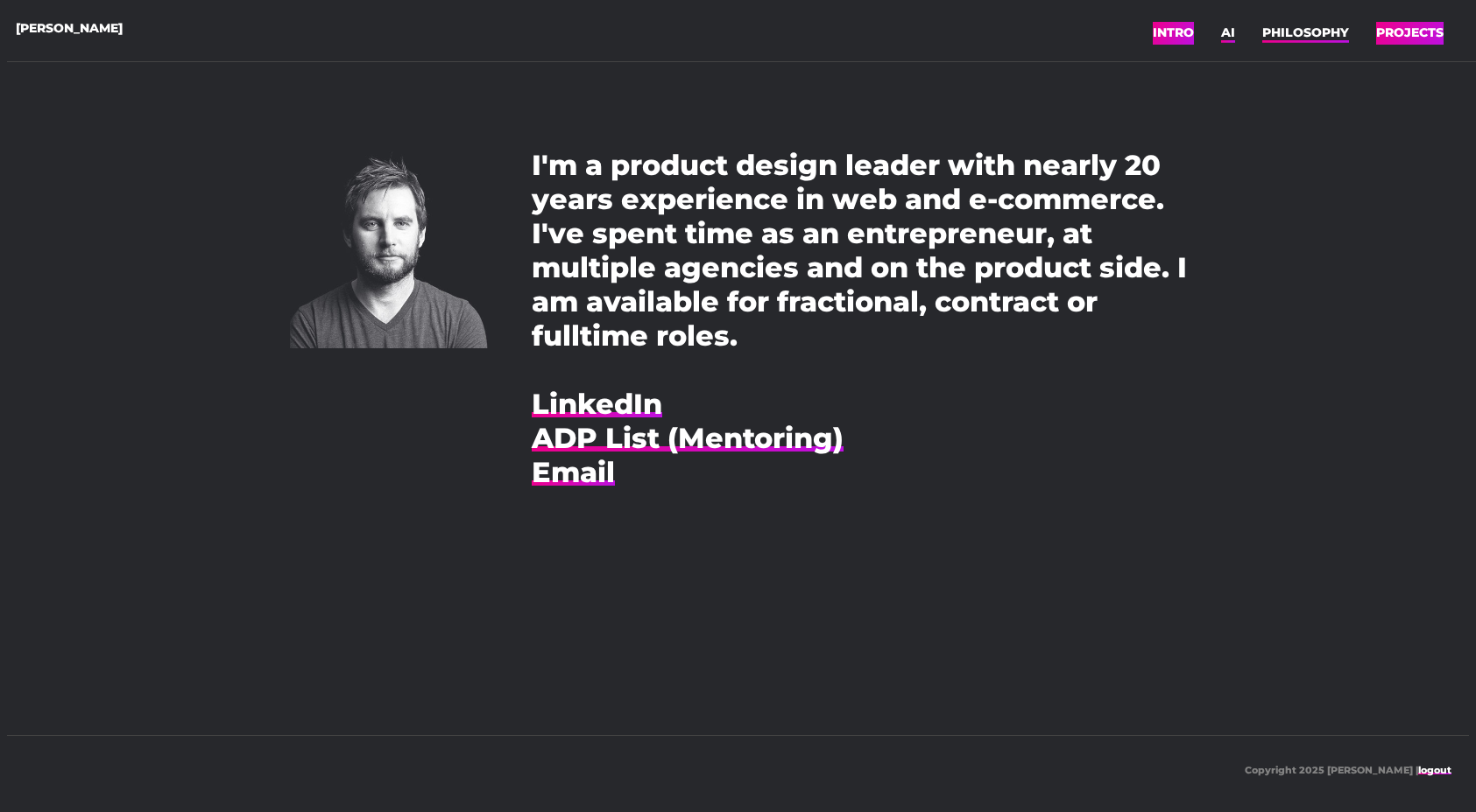 The image size is (1476, 812). What do you see at coordinates (597, 403) in the screenshot?
I see `a: LinkedIn` at bounding box center [597, 403].